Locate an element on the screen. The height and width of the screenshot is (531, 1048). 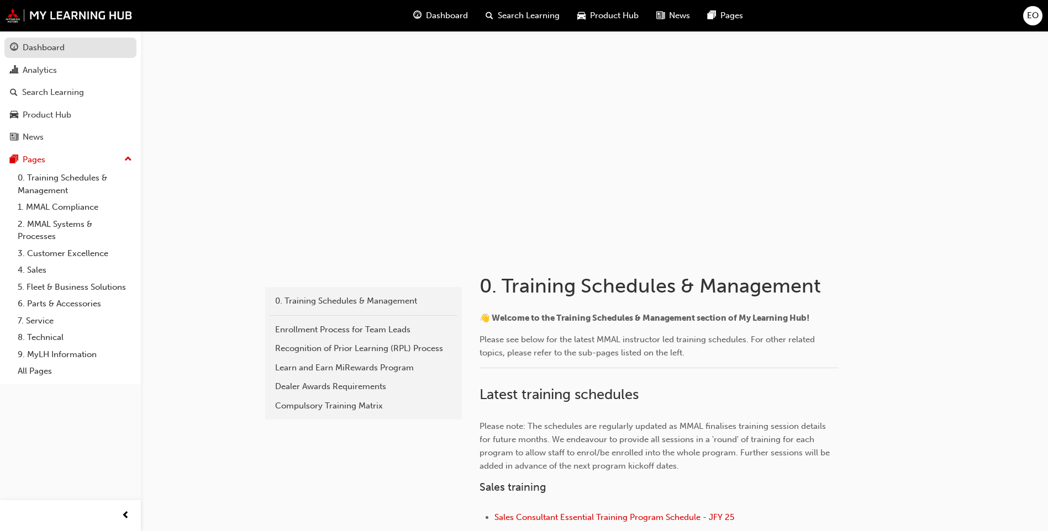
a: 3. Customer Excellence is located at coordinates (75, 253).